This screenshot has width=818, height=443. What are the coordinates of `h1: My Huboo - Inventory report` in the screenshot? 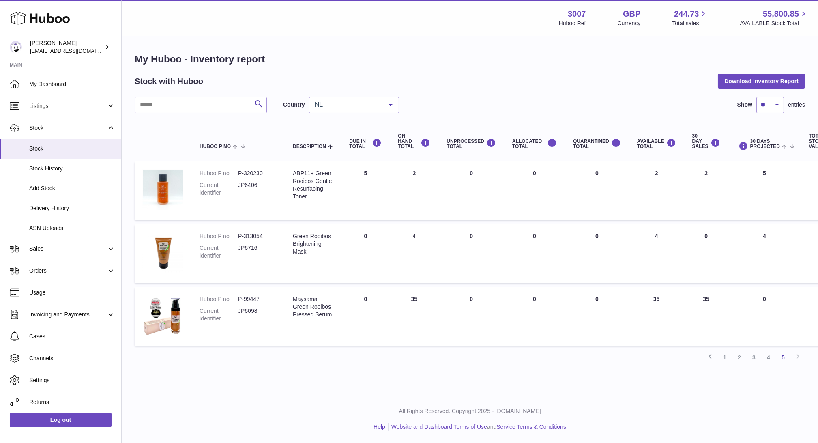 It's located at (470, 59).